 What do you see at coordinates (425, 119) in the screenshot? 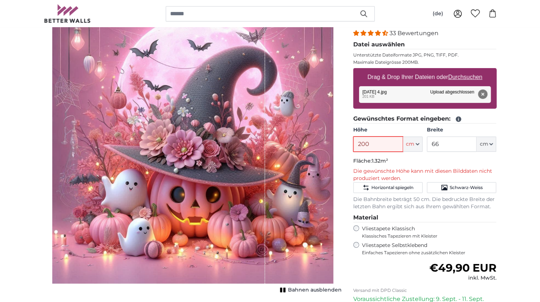
I see `legend: Gewünschtes Format eingeben:` at bounding box center [425, 119].